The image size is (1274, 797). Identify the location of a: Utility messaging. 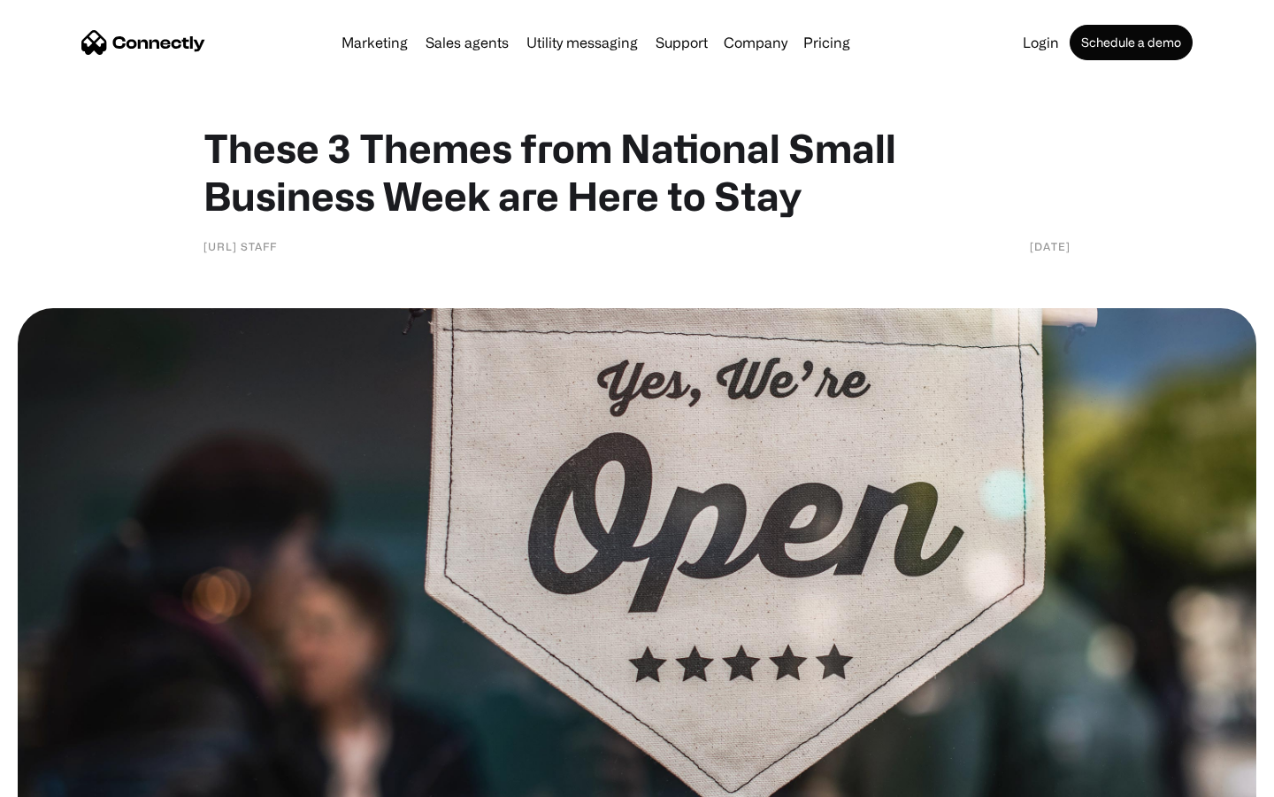
(582, 42).